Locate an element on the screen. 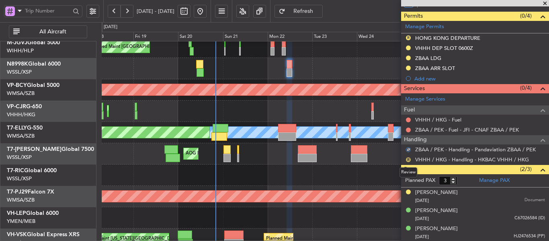 This screenshot has height=241, width=549. a: VP-BCYGlobal 5000 is located at coordinates (33, 85).